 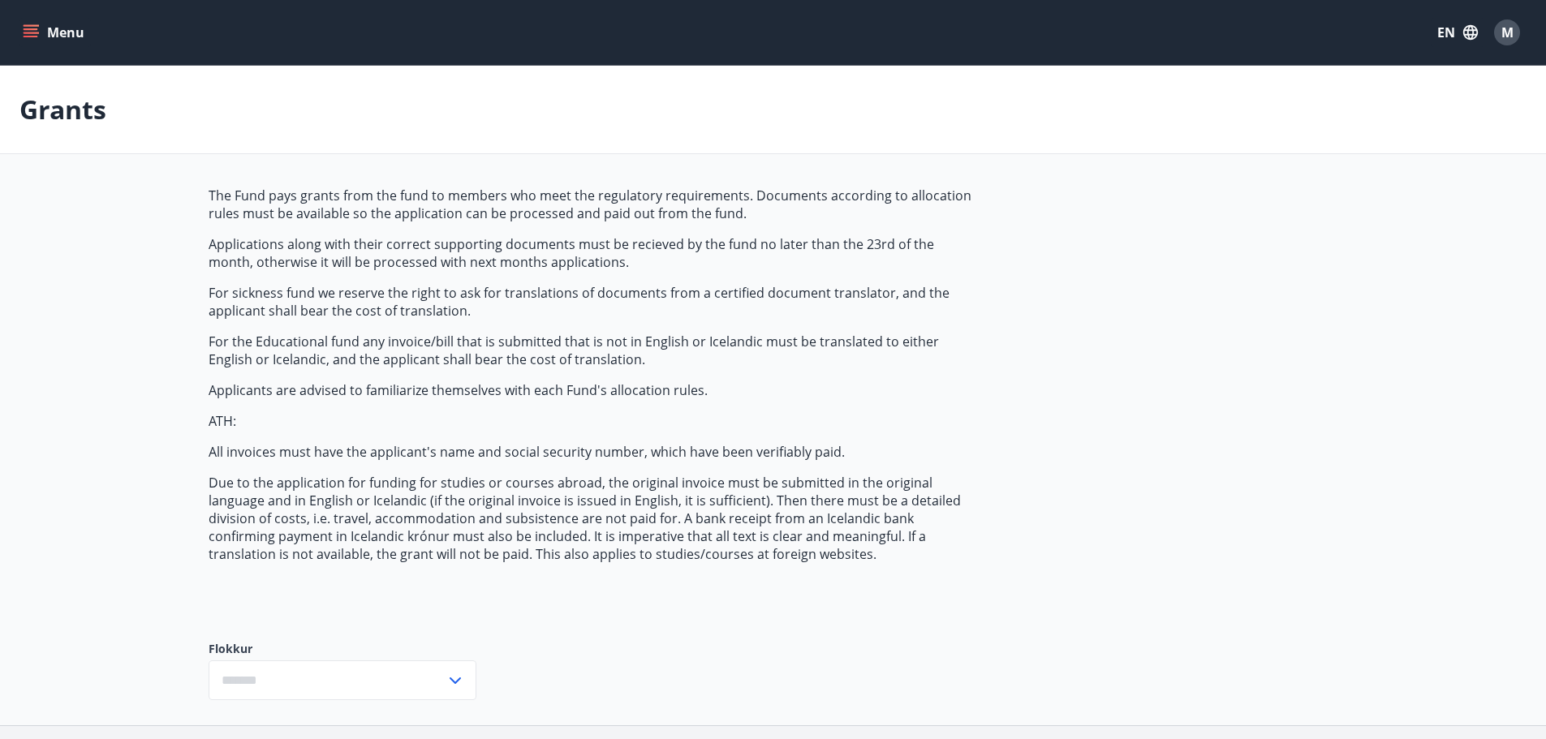 I want to click on button: menu, so click(x=55, y=32).